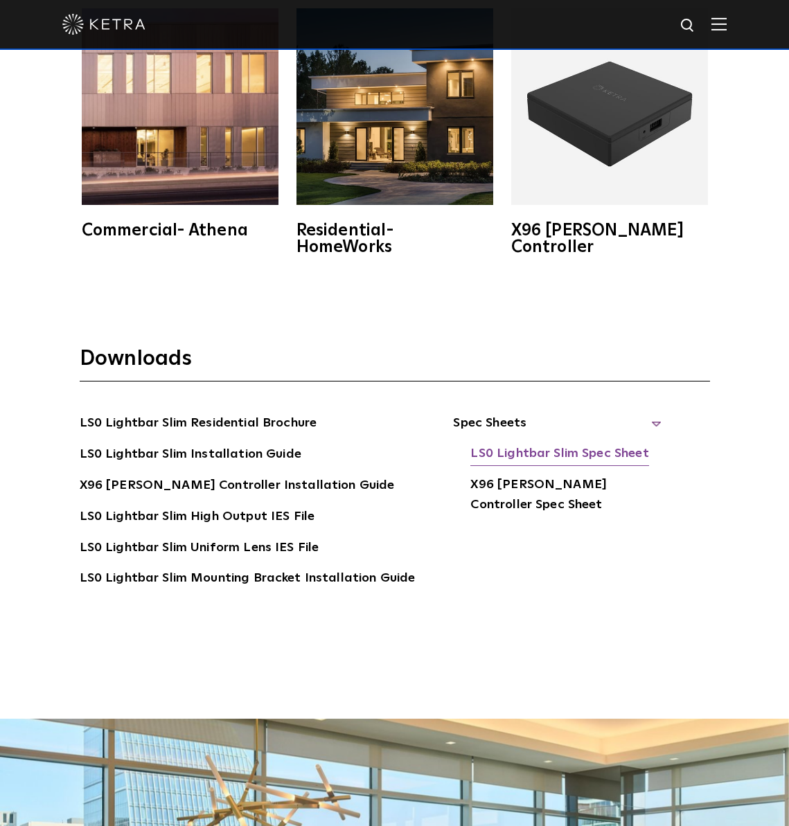 The image size is (789, 826). Describe the element at coordinates (719, 24) in the screenshot. I see `img: Hamburger%20Nav.svg` at that location.